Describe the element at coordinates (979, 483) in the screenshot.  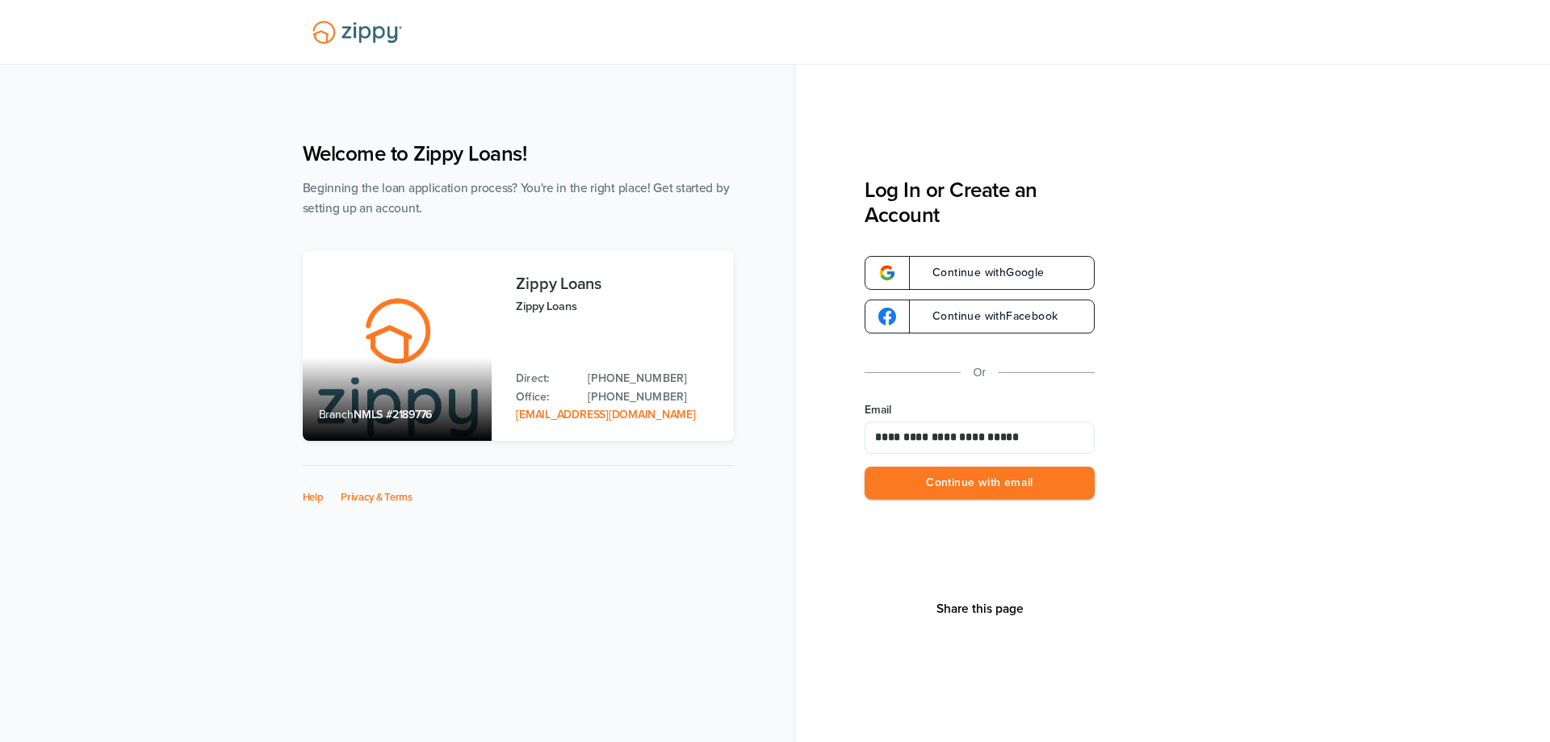
I see `button: Continue with email` at that location.